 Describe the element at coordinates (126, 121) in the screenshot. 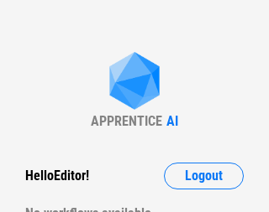

I see `div: APPRENTICE` at that location.